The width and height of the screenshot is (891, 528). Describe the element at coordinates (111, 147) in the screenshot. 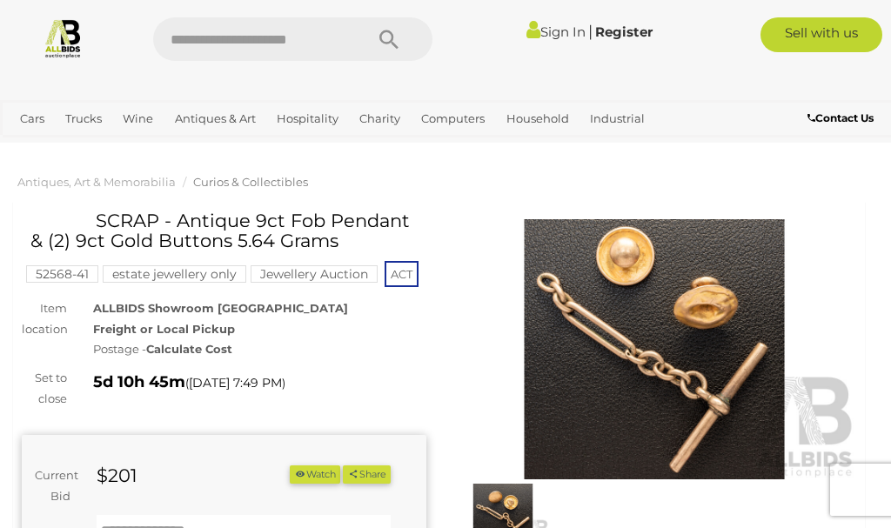

I see `a: Office` at that location.